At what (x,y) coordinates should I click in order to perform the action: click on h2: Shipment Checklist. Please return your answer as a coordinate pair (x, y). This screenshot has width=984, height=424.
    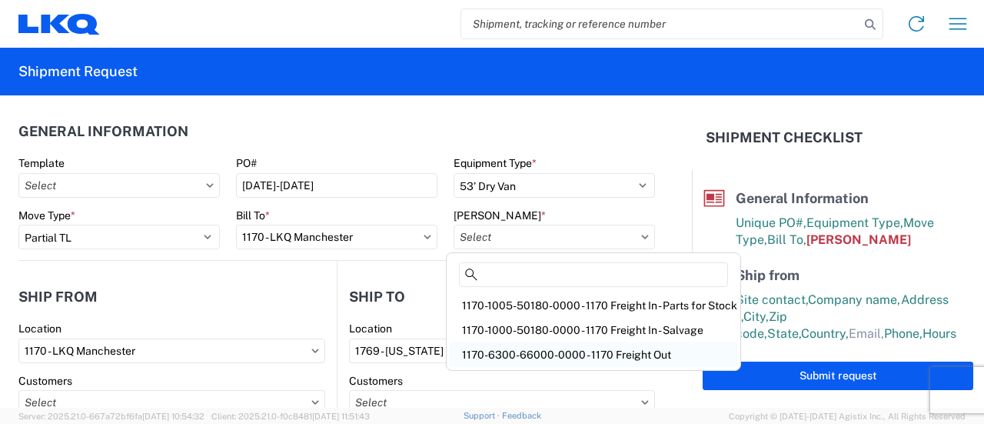
    Looking at the image, I should click on (784, 138).